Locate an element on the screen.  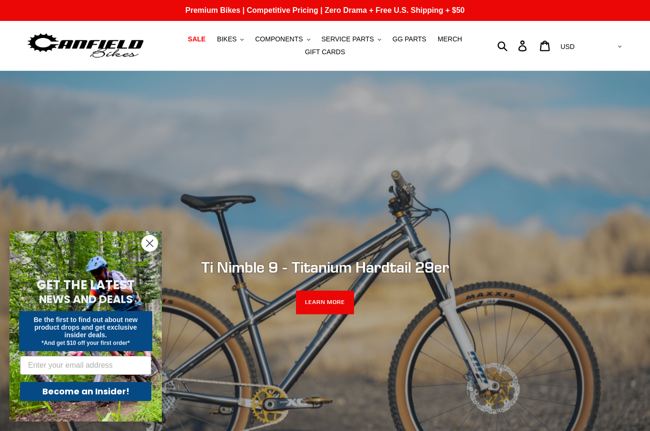
button: SERVICE PARTS is located at coordinates (350, 39).